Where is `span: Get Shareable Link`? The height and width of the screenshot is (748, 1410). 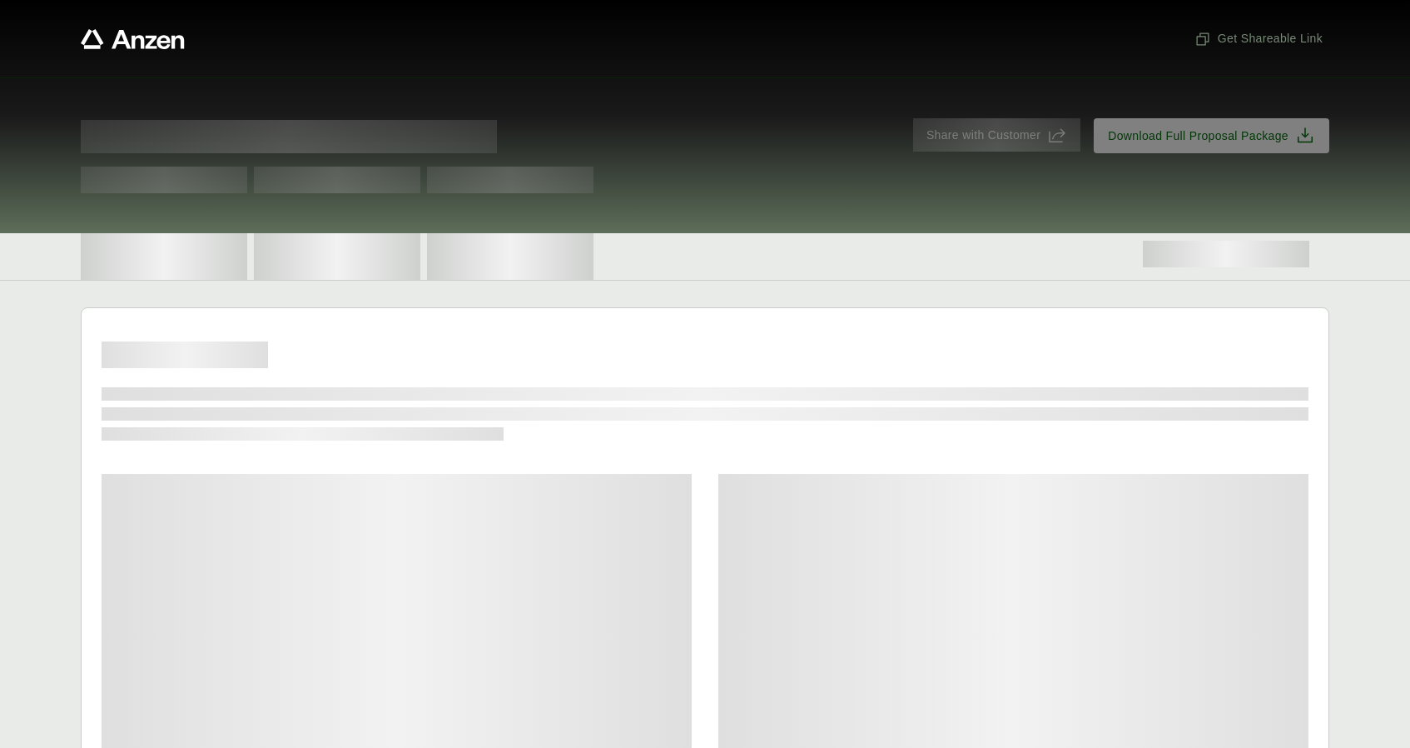 span: Get Shareable Link is located at coordinates (1259, 38).